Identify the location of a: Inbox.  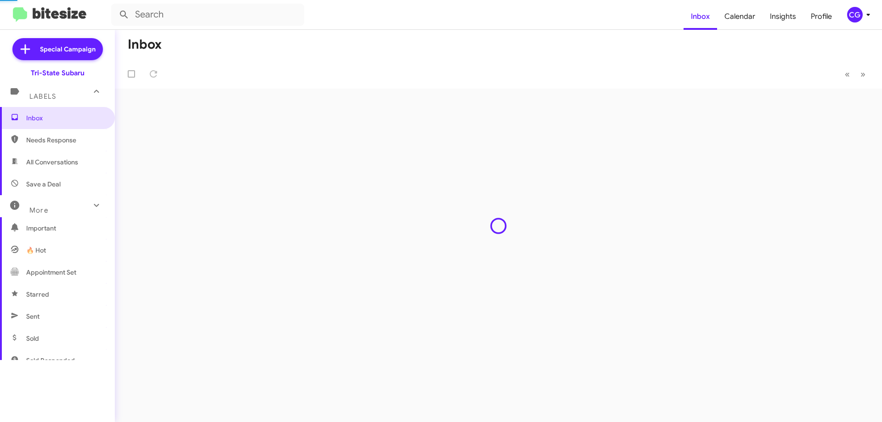
(700, 17).